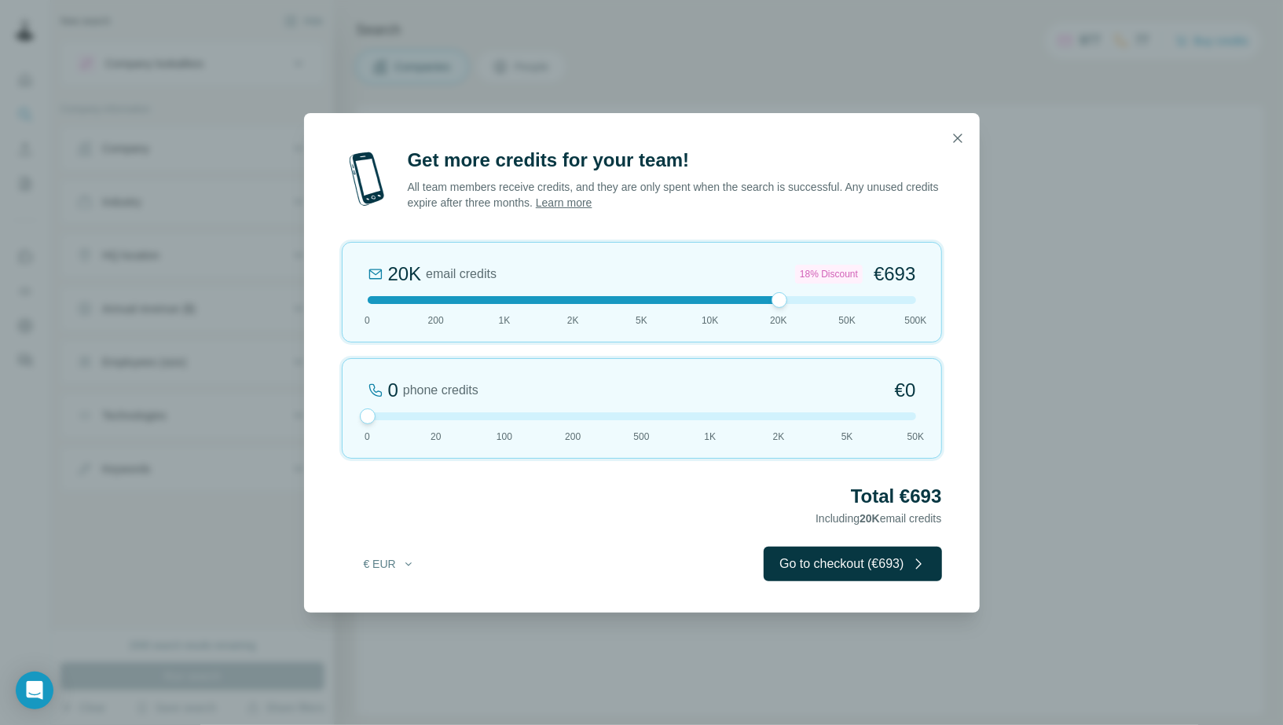  I want to click on span: 100, so click(504, 437).